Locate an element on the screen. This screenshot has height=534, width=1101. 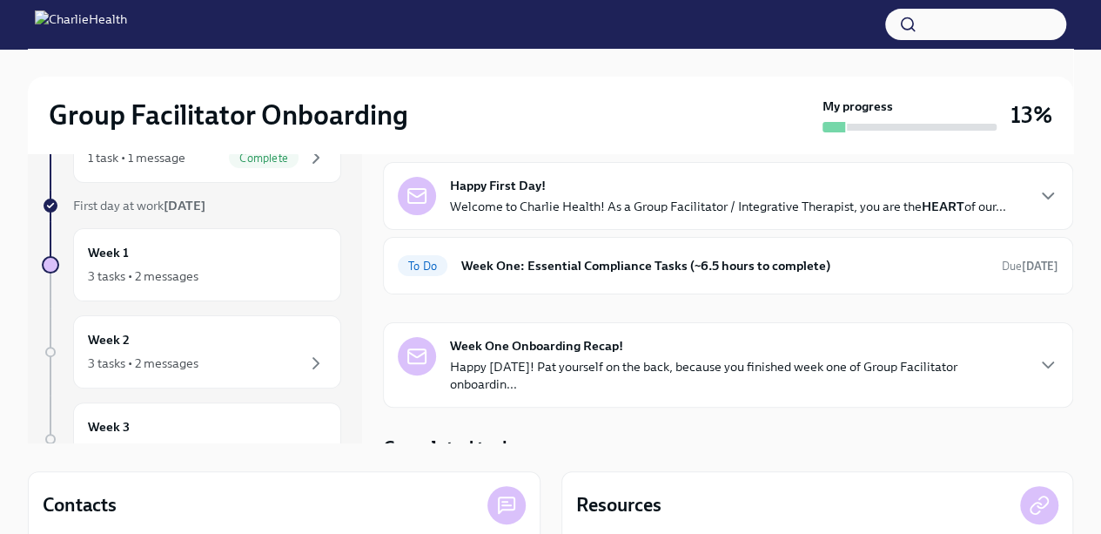
a: Week 13 tasks • 2 messages is located at coordinates (191, 265).